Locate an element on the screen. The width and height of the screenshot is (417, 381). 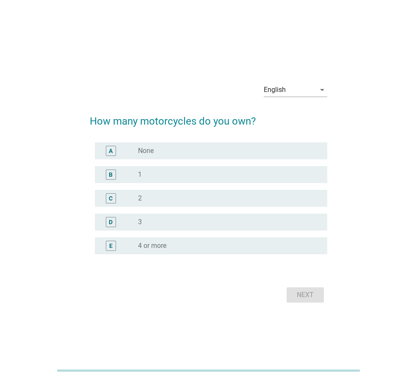
div: A is located at coordinates (111, 150).